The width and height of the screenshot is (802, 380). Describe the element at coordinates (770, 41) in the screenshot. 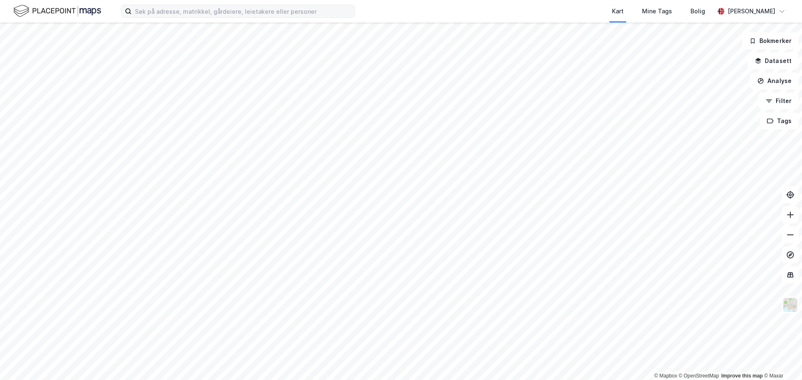

I see `button: Bokmerker` at that location.